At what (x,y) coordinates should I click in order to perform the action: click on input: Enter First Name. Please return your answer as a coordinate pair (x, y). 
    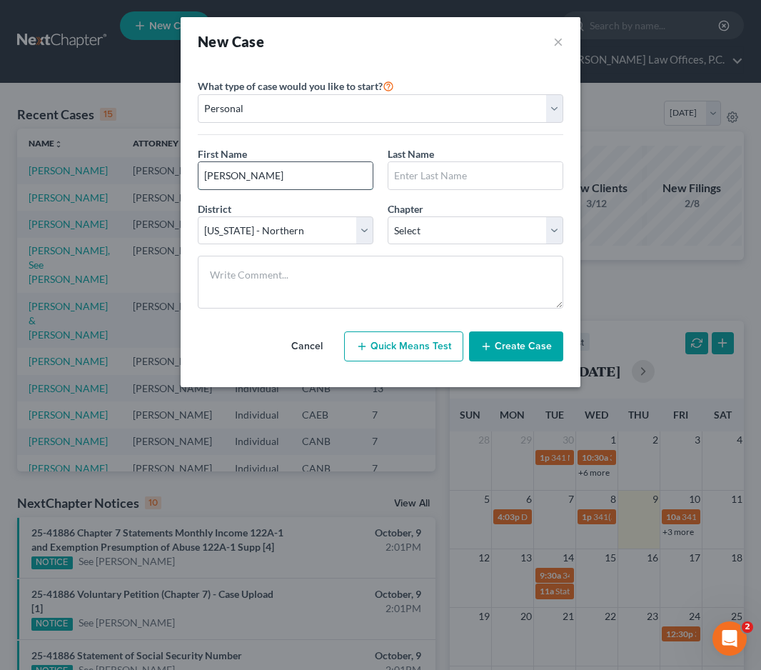
    Looking at the image, I should click on (286, 176).